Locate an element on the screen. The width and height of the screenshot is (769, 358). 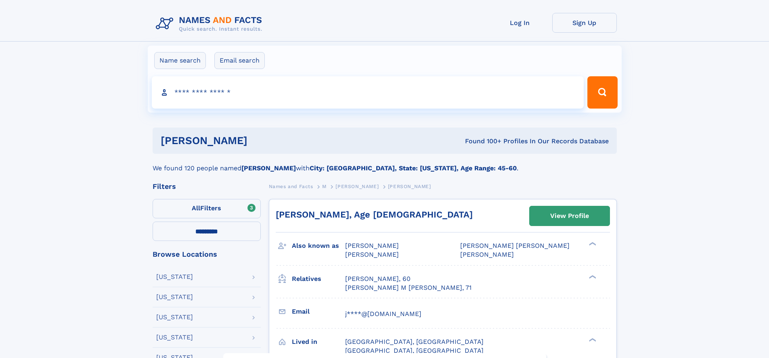
div: Found 100+ Profiles In Our Records Database is located at coordinates (482, 141).